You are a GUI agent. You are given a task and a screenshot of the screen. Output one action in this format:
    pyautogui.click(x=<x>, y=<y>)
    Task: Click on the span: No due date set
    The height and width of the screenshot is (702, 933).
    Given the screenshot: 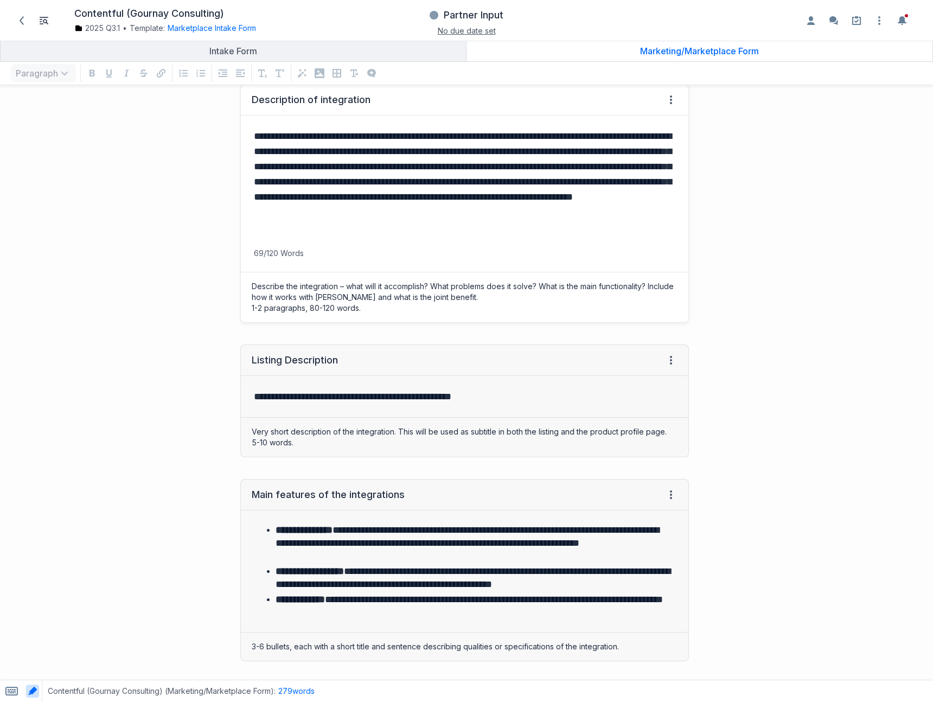 What is the action you would take?
    pyautogui.click(x=466, y=30)
    